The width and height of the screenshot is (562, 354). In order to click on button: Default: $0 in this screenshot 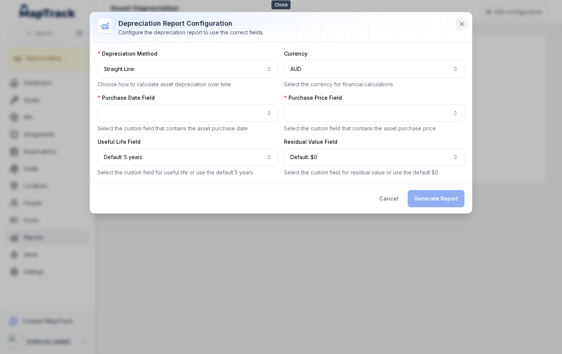, I will do `click(374, 157)`.